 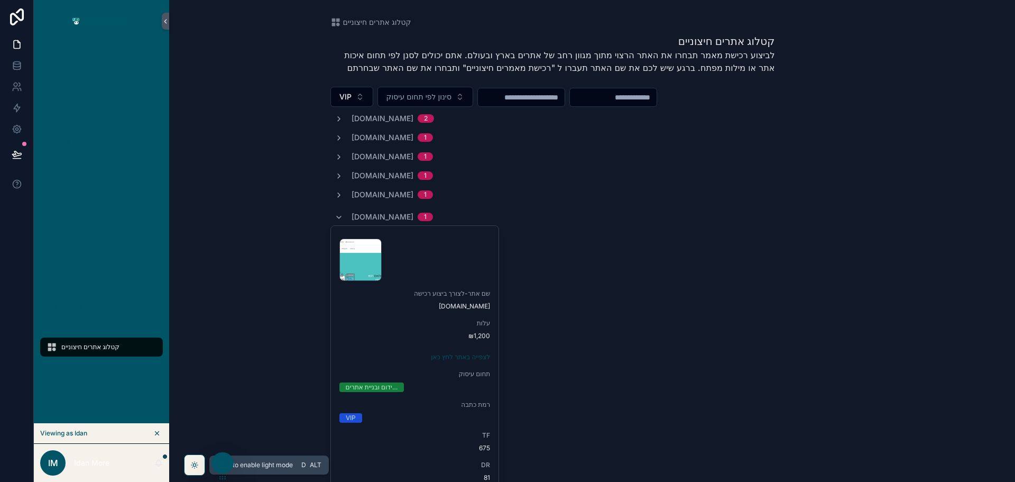 What do you see at coordinates (415, 323) in the screenshot?
I see `span: עלות` at bounding box center [415, 323].